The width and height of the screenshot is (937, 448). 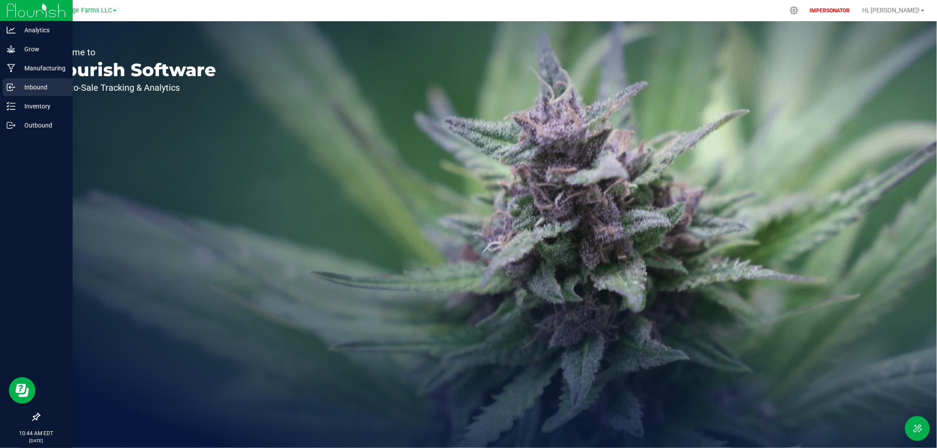 I want to click on span: Gage Farms LLC, so click(x=88, y=10).